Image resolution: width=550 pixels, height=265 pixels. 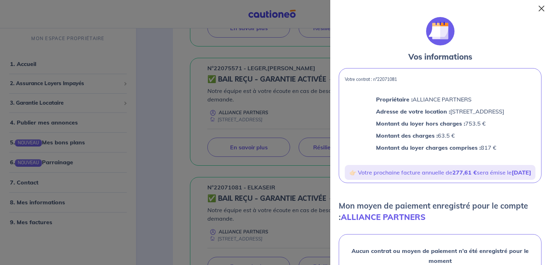 I want to click on strong: Vos informations, so click(x=441, y=57).